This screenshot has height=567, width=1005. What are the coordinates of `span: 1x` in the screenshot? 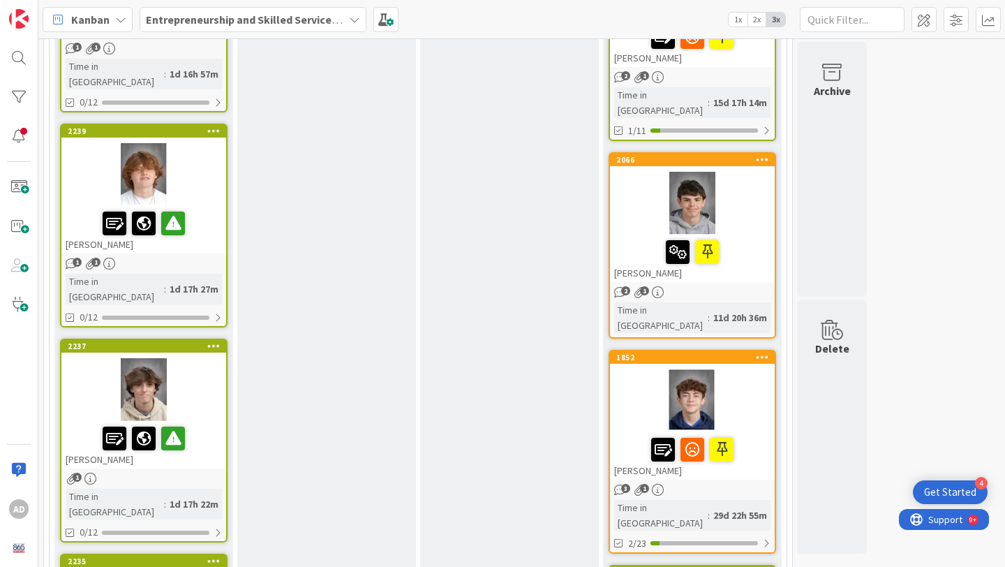 It's located at (738, 20).